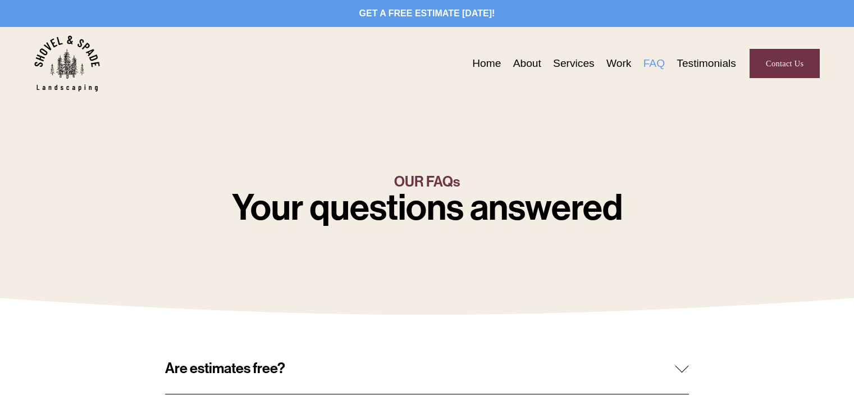 The width and height of the screenshot is (854, 404). I want to click on a: Home, so click(486, 63).